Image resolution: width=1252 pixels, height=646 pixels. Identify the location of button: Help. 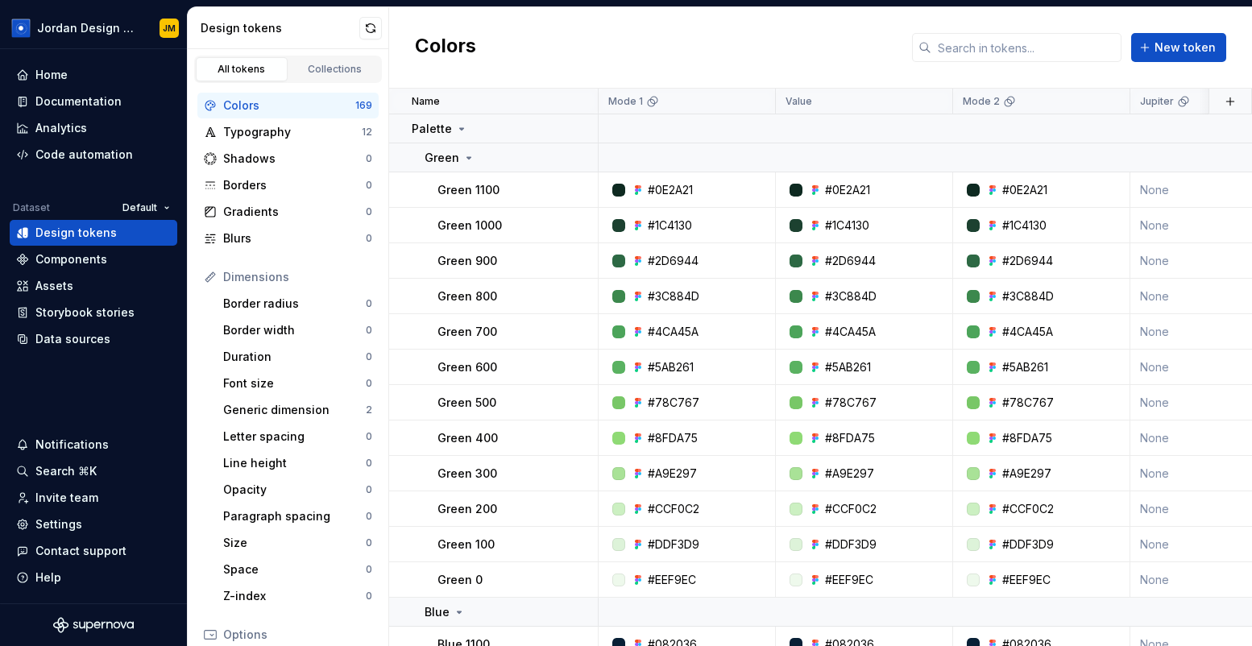
(93, 578).